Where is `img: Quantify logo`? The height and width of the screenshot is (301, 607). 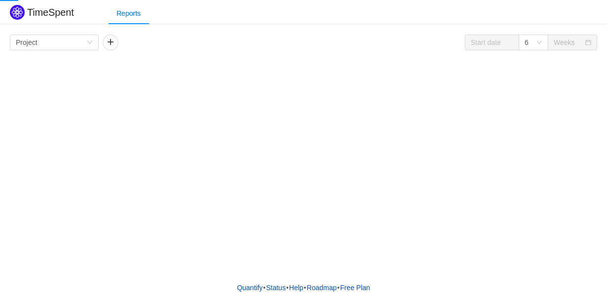
img: Quantify logo is located at coordinates (17, 12).